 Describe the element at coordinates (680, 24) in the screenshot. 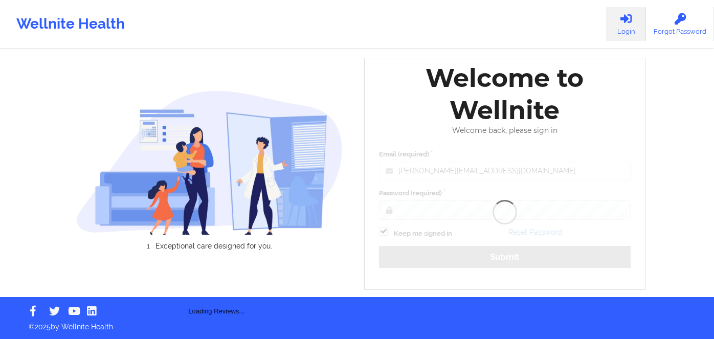

I see `a: Forgot Password` at that location.